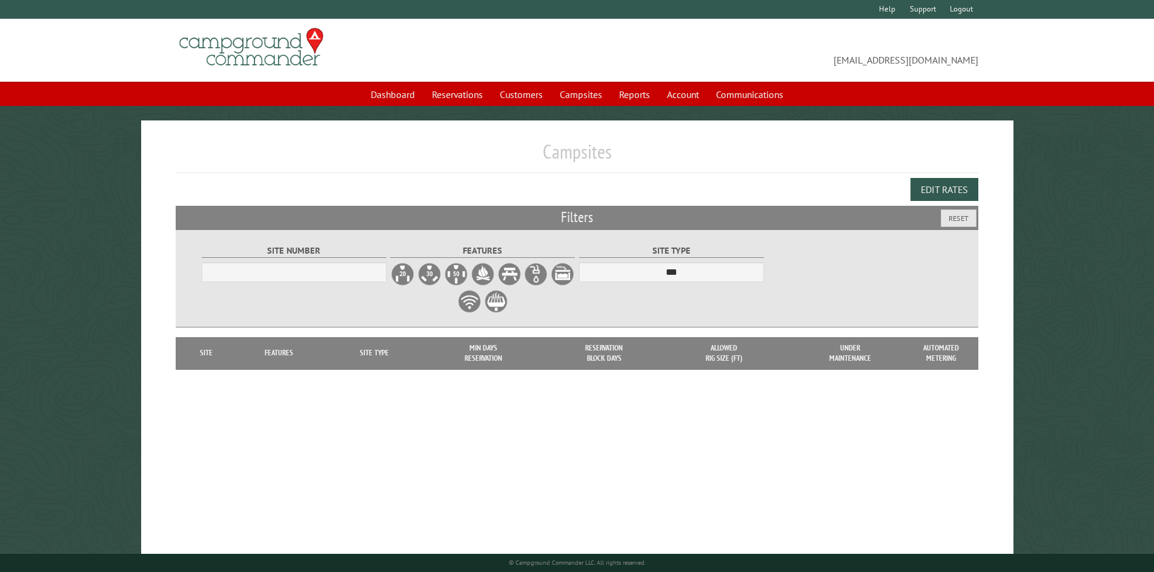 The height and width of the screenshot is (572, 1154). What do you see at coordinates (563, 274) in the screenshot?
I see `label: Sewer Hookup` at bounding box center [563, 274].